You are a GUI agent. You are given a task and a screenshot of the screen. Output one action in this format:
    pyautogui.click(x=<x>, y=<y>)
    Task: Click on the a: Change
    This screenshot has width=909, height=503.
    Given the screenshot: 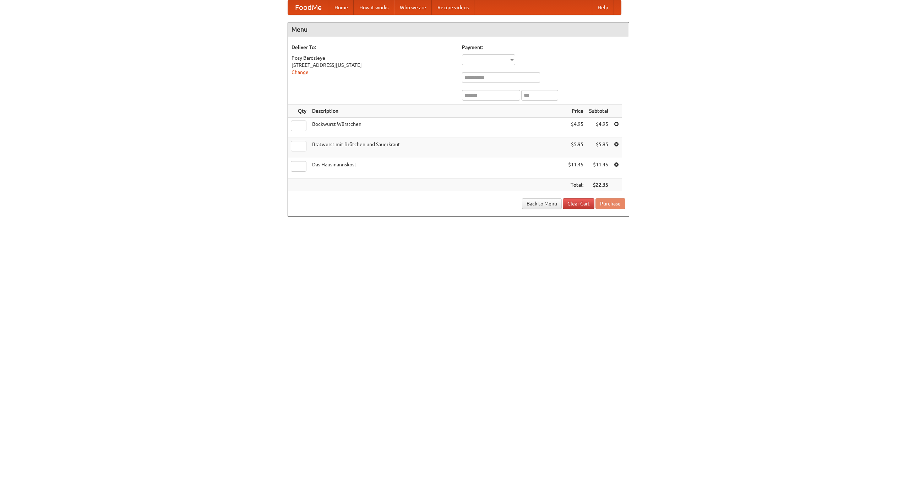 What is the action you would take?
    pyautogui.click(x=300, y=72)
    